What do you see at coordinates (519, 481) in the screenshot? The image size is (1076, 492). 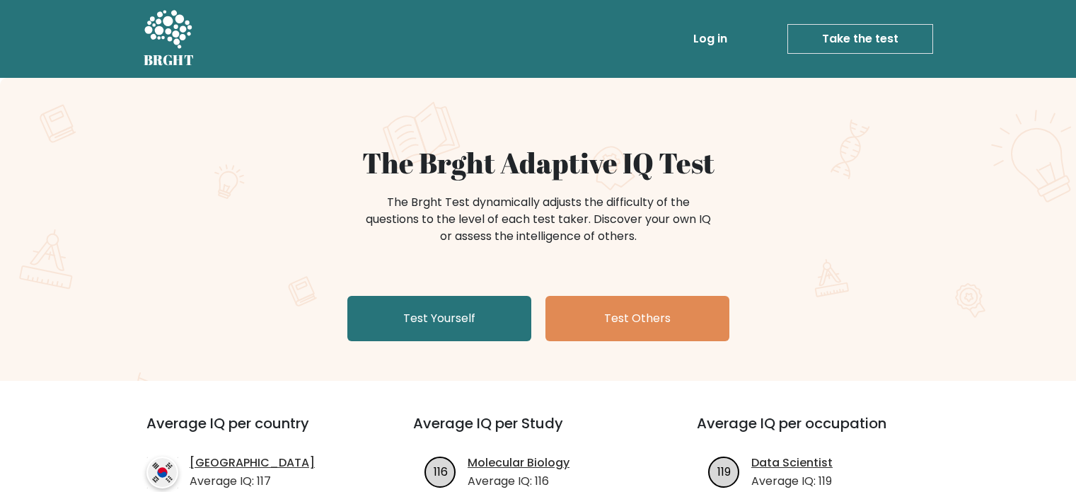 I see `p: Average IQ: 116` at bounding box center [519, 481].